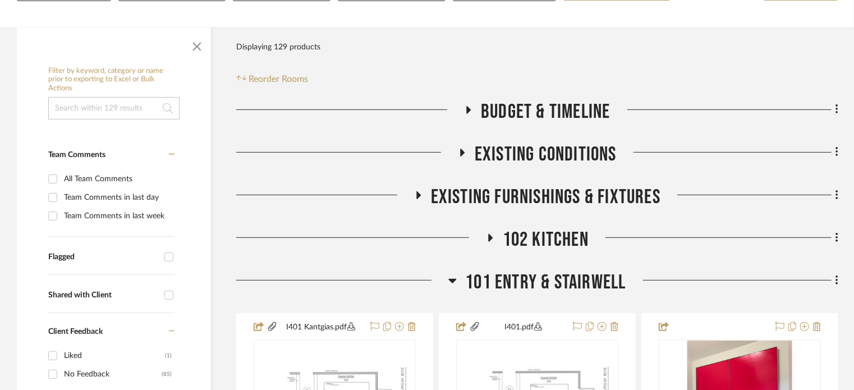 This screenshot has width=854, height=390. What do you see at coordinates (114, 356) in the screenshot?
I see `div: Liked` at bounding box center [114, 356].